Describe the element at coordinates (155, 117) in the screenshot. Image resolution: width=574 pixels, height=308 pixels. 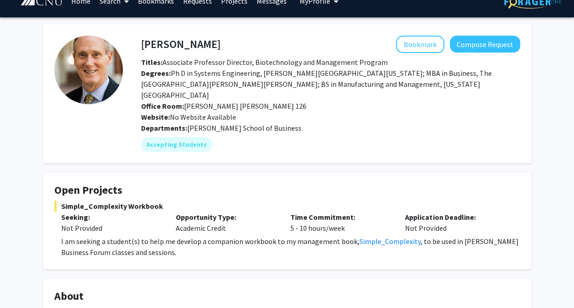
I see `b: Website:` at that location.